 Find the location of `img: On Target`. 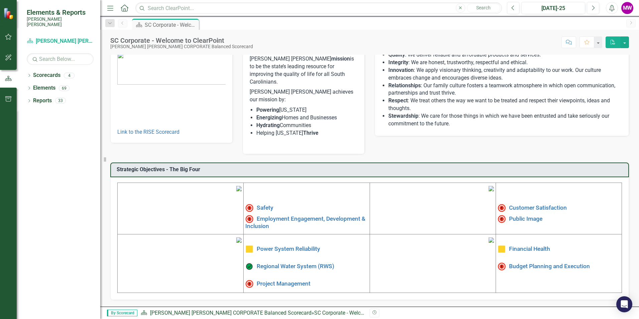

img: On Target is located at coordinates (249, 267).